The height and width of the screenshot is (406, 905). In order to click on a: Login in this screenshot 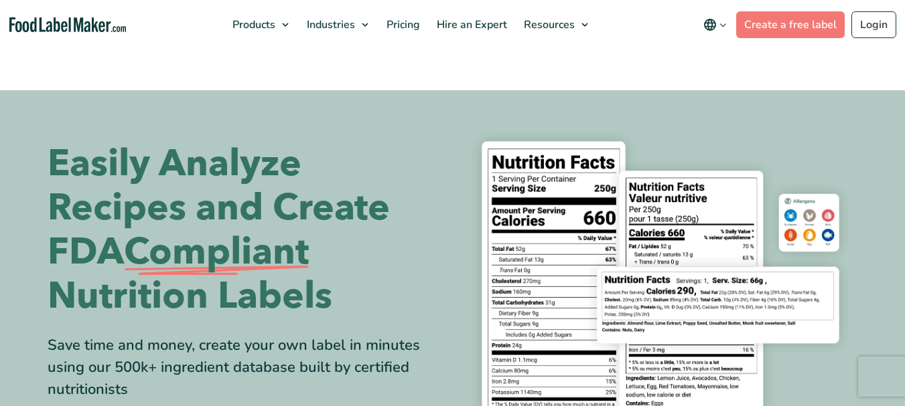, I will do `click(873, 25)`.